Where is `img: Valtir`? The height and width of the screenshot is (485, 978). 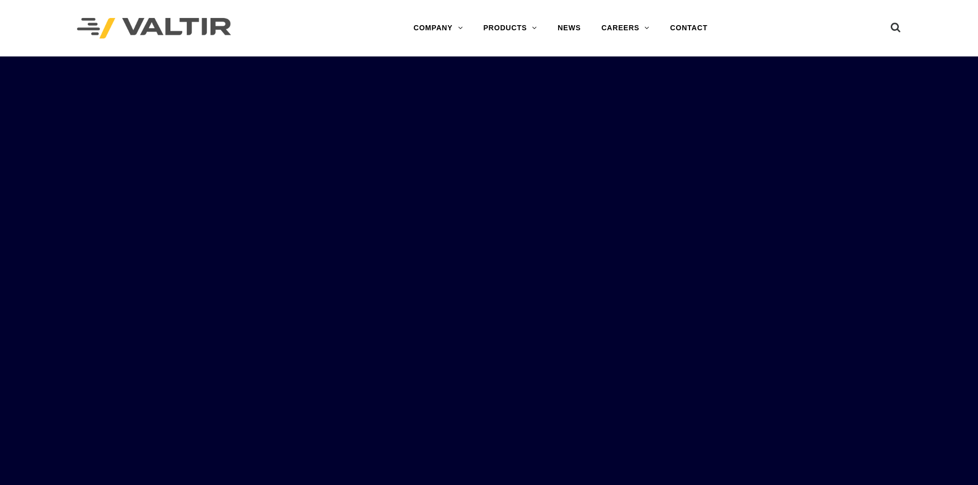
img: Valtir is located at coordinates (154, 28).